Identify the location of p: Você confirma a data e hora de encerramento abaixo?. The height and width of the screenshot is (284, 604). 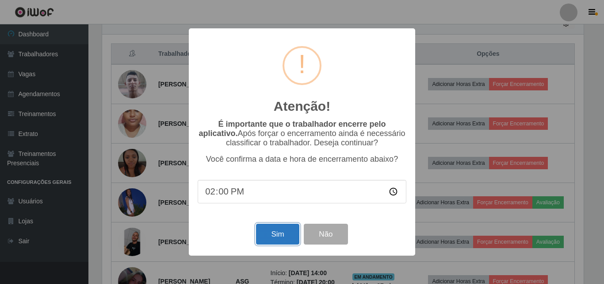
(302, 159).